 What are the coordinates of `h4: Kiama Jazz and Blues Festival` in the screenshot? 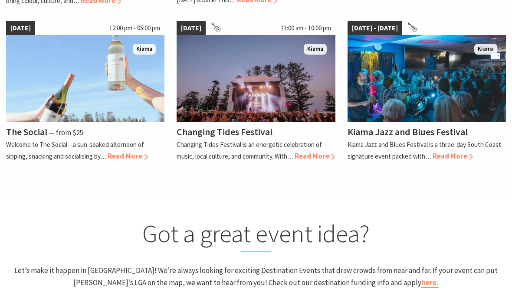 It's located at (407, 132).